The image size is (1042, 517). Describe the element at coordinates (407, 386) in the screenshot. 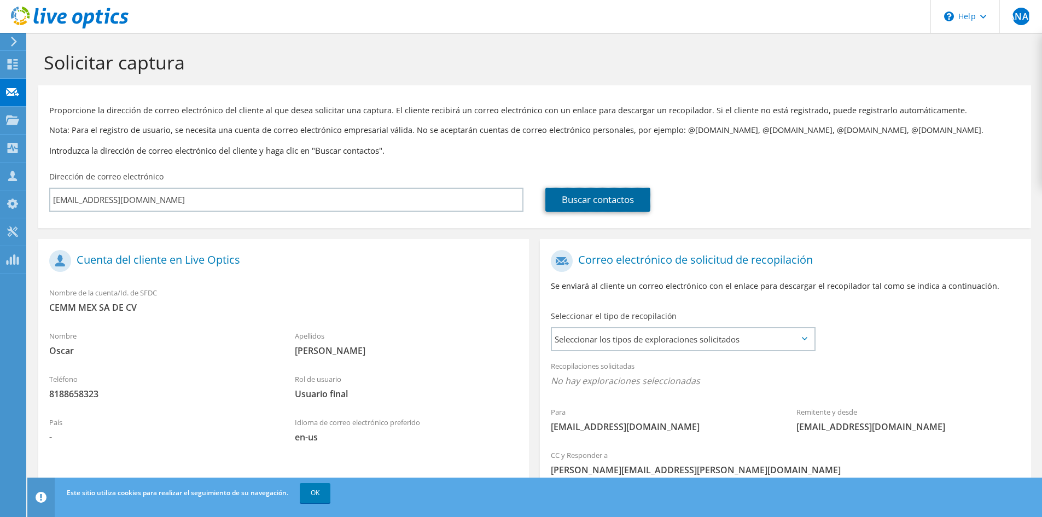

I see `div: Rol de usuario` at that location.